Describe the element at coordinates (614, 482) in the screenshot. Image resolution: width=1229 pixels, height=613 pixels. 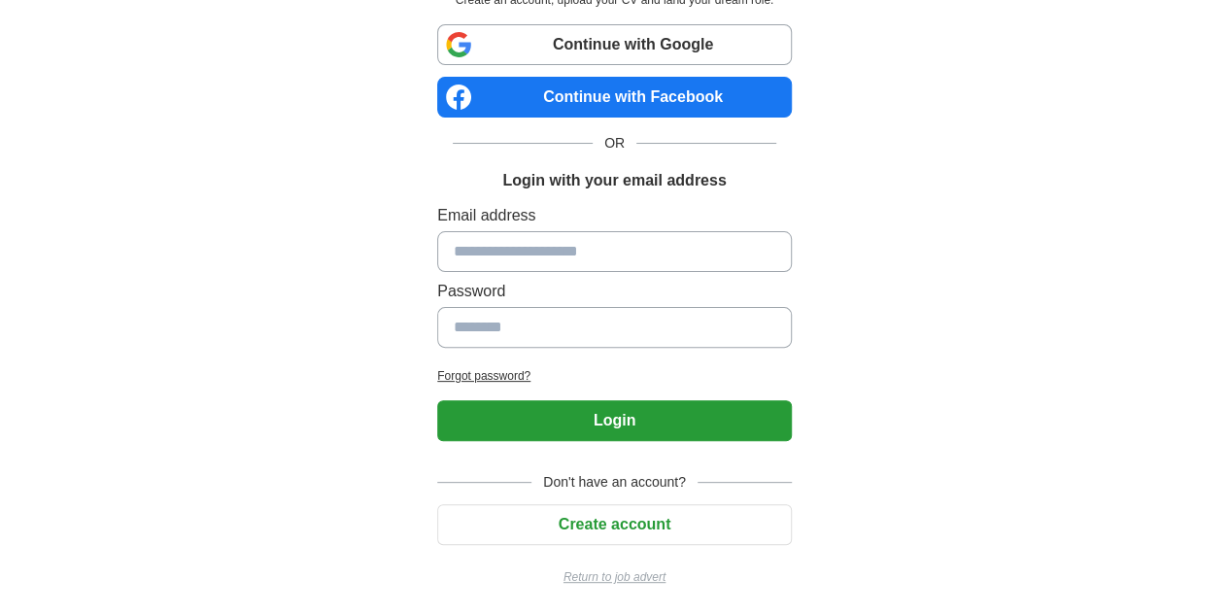
I see `span: Don't have an account?` at that location.